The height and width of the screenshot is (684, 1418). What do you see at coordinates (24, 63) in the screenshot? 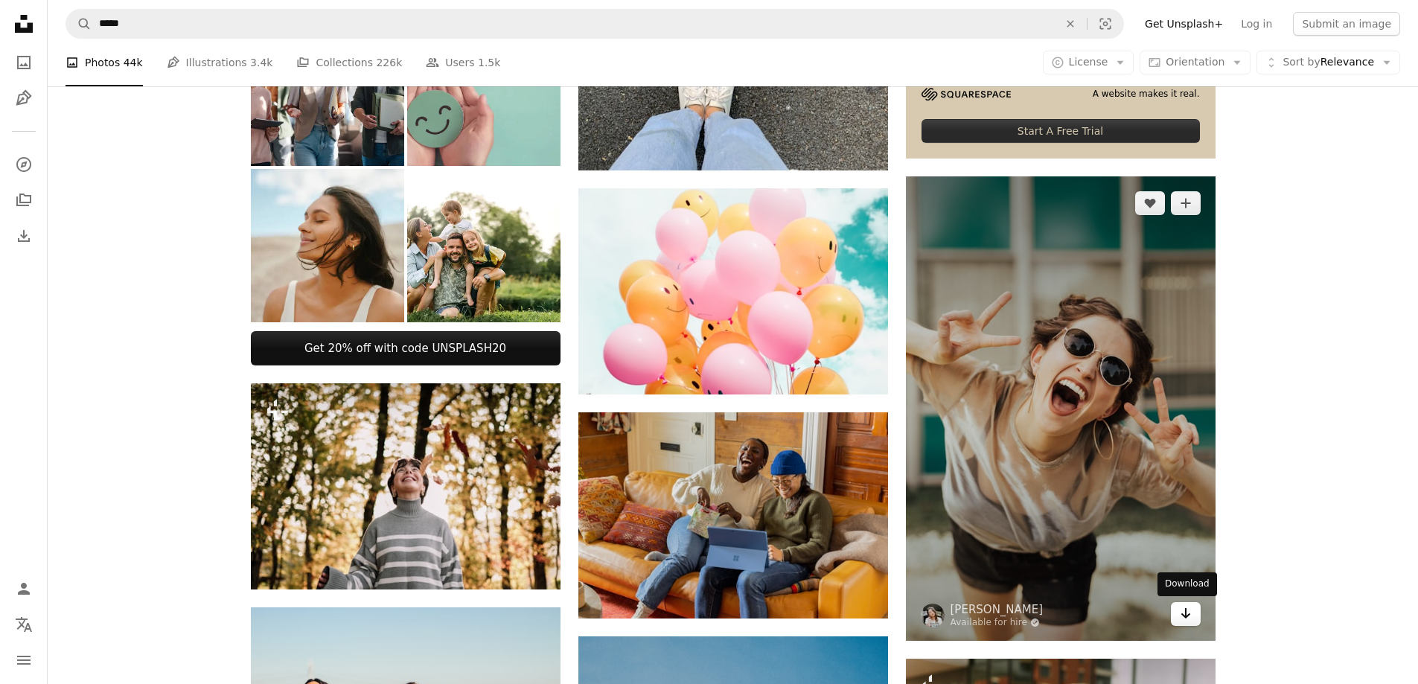
I see `a: Photos` at bounding box center [24, 63].